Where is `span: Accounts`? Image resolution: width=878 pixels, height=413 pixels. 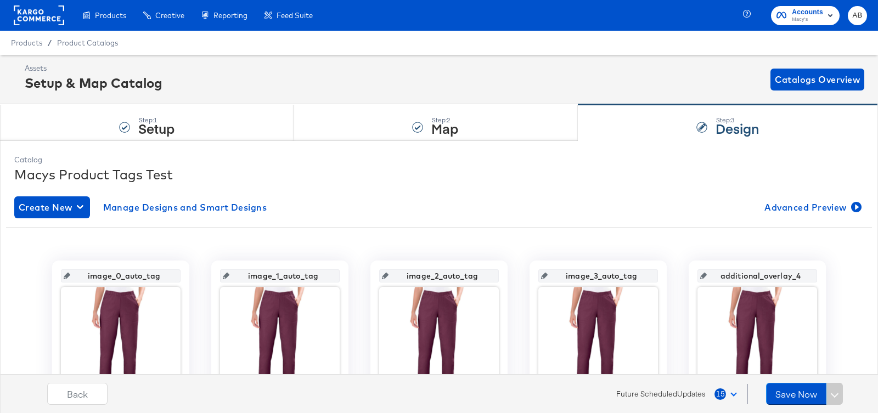
span: Accounts is located at coordinates (807, 12).